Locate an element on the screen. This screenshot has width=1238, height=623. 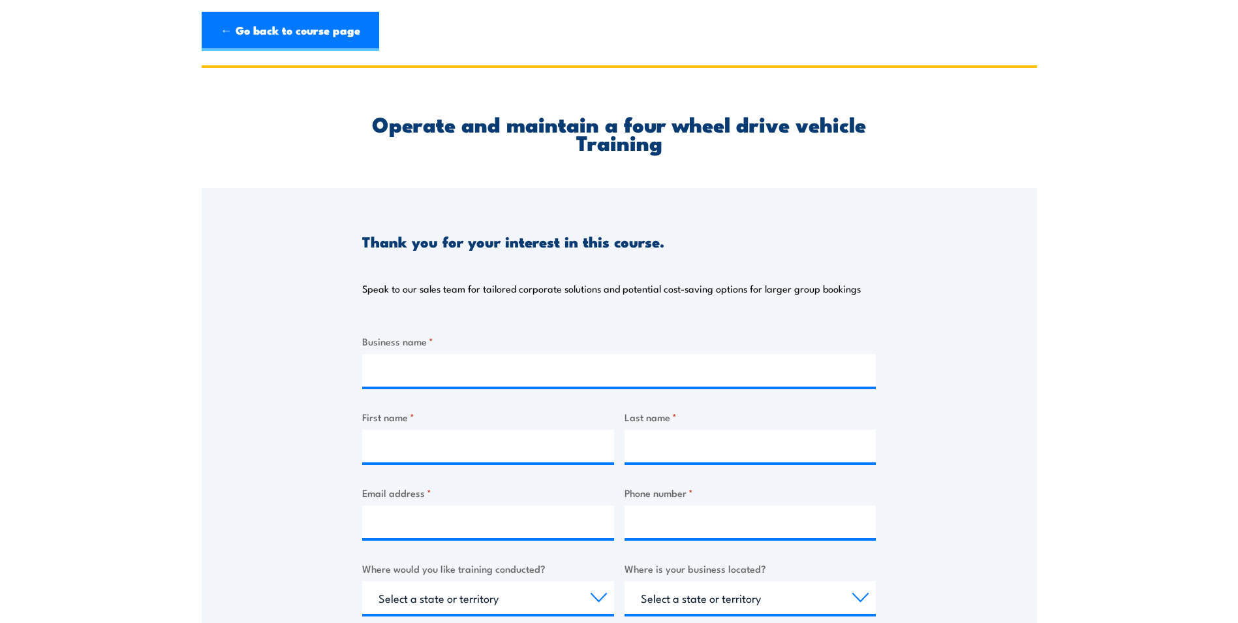
label: Where would you like training conducted? is located at coordinates (488, 568).